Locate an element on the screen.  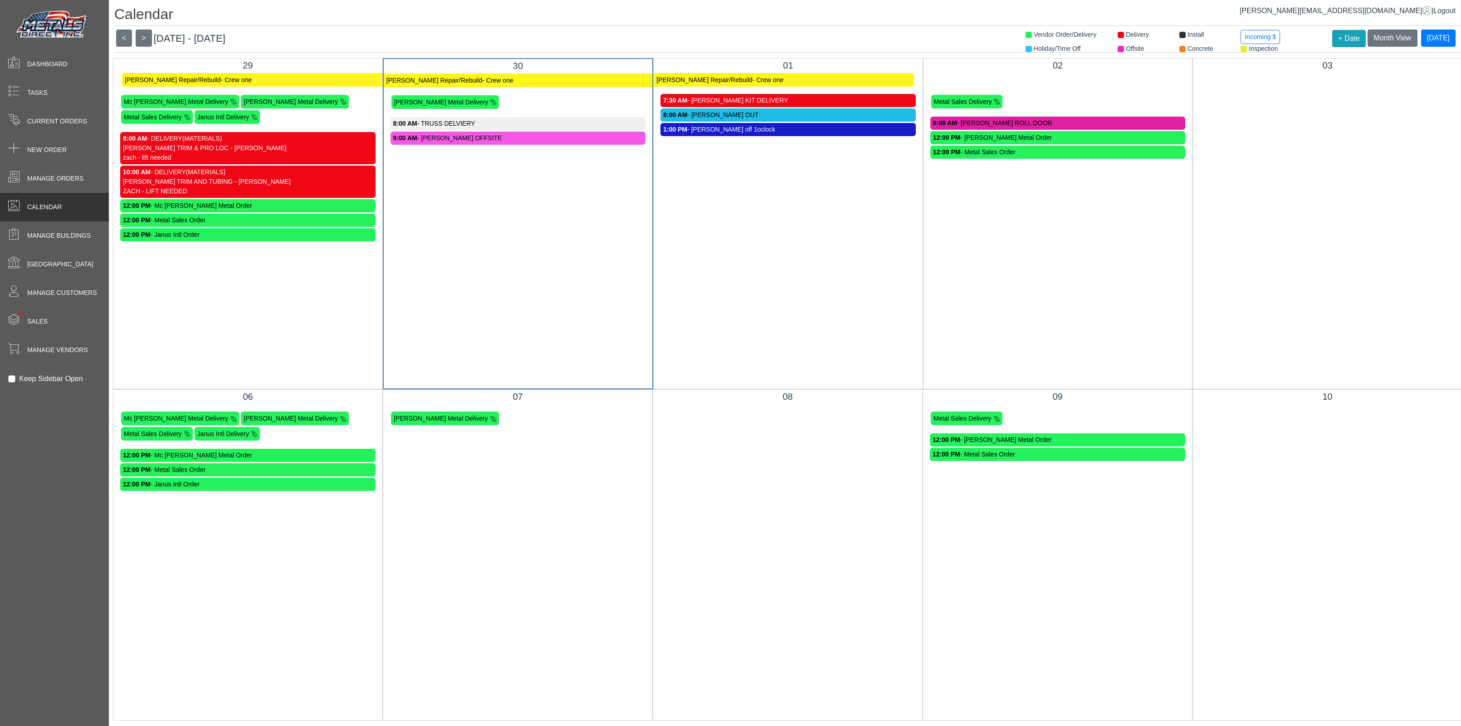
span: Offsite is located at coordinates (1135, 49).